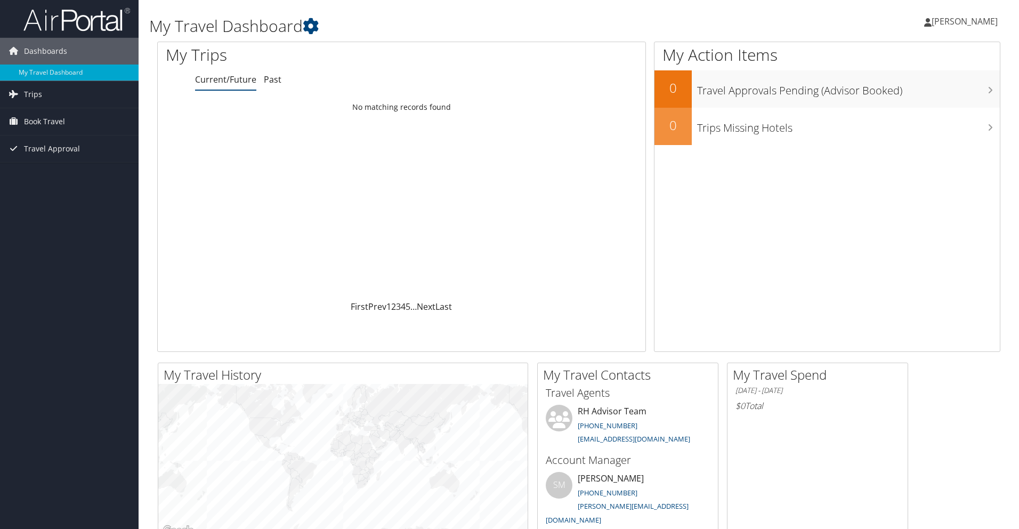 The width and height of the screenshot is (1019, 529). What do you see at coordinates (346, 375) in the screenshot?
I see `h2: My Travel History` at bounding box center [346, 375].